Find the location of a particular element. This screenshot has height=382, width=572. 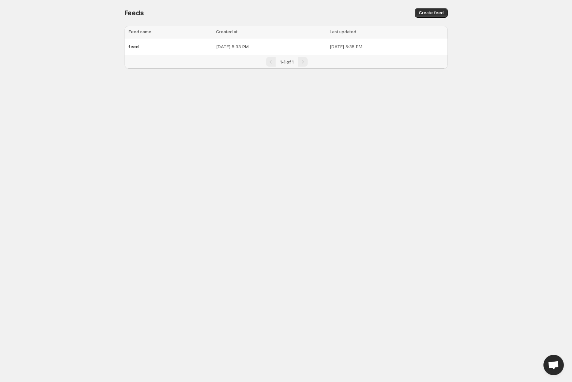

span: Create feed is located at coordinates (431, 13).